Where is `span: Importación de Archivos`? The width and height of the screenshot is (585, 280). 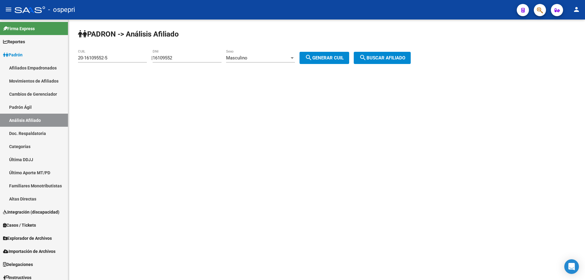 span: Importación de Archivos is located at coordinates (29, 251).